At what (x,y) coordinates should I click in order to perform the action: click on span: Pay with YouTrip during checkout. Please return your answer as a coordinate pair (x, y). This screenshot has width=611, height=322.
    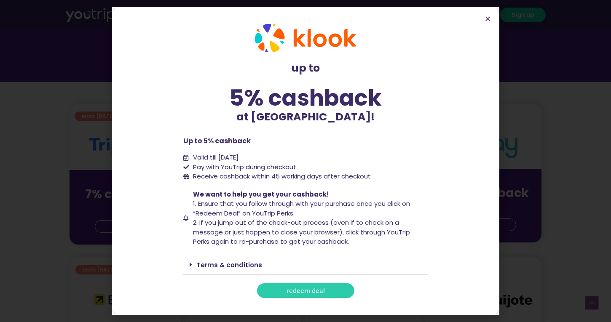
    Looking at the image, I should click on (243, 167).